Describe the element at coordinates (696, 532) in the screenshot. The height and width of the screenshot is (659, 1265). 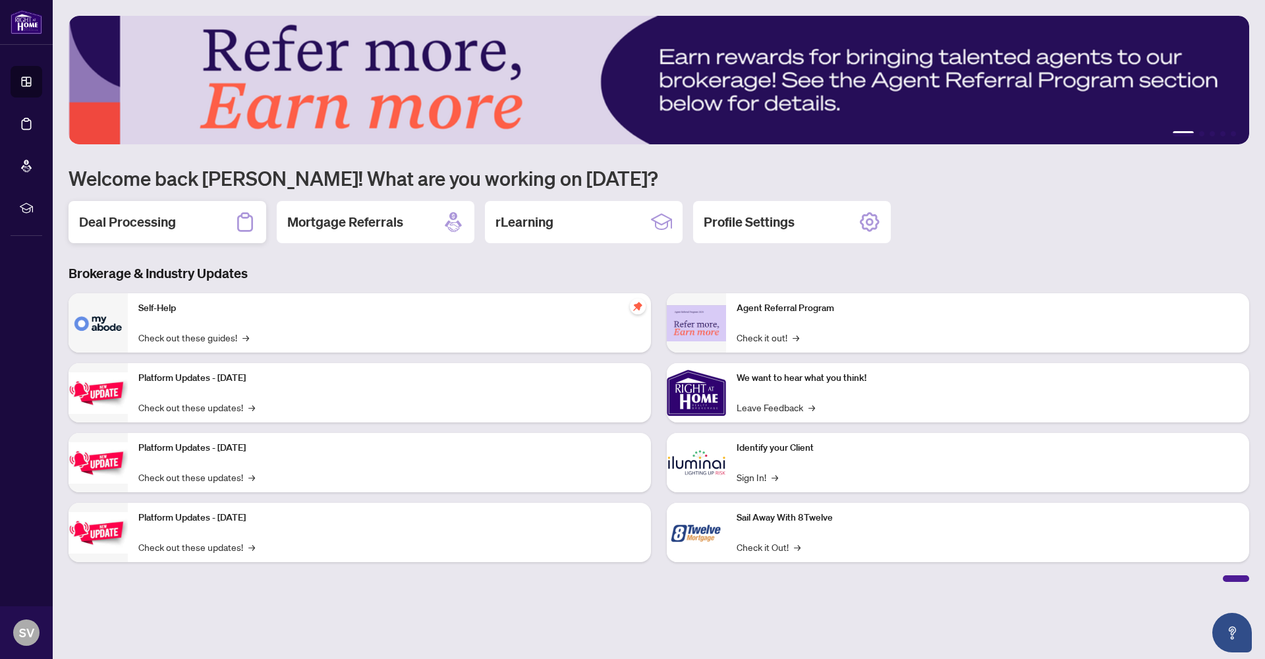
I see `img: Sail Away With 8Twelve` at that location.